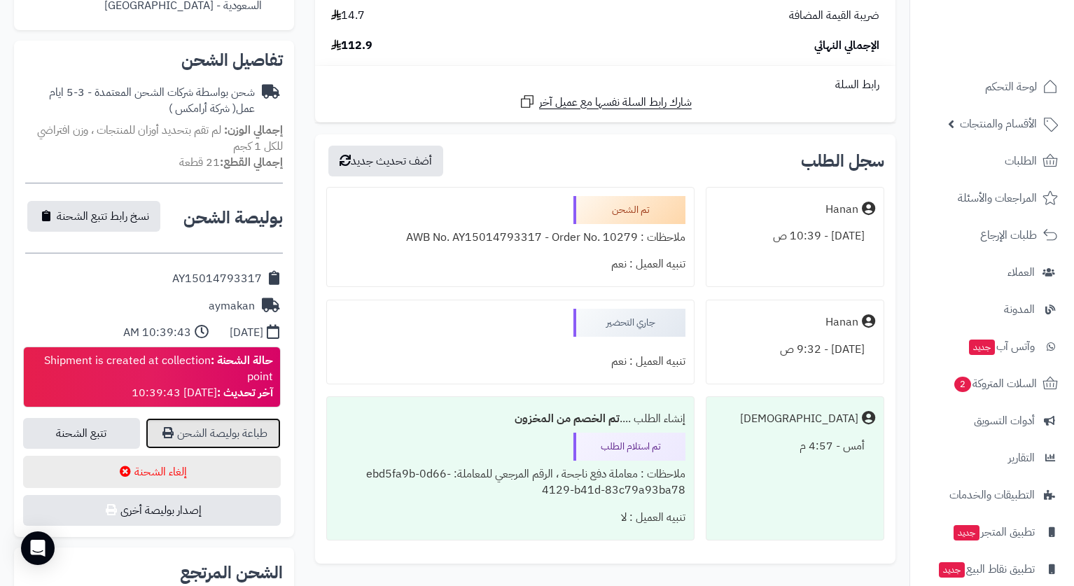 The image size is (1074, 586). I want to click on div: ملاحظات : معاملة دفع ناجحة ، الرقم المرجعي للمعاملة: ebd5fa9b-0d66-4129-b41d-83c79a93ba78, so click(511, 483).